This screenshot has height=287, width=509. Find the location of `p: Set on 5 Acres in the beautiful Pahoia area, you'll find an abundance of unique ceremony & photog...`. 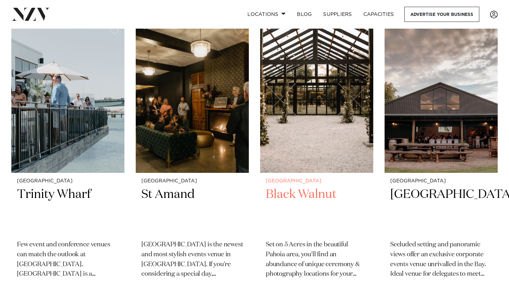

p: Set on 5 Acres in the beautiful Pahoia area, you'll find an abundance of unique ceremony & photog... is located at coordinates (316, 260).